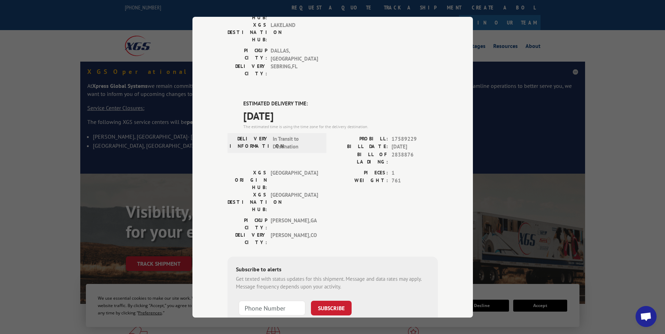 Image resolution: width=665 pixels, height=334 pixels. What do you see at coordinates (294, 70) in the screenshot?
I see `span: SEBRING , FL` at bounding box center [294, 70].